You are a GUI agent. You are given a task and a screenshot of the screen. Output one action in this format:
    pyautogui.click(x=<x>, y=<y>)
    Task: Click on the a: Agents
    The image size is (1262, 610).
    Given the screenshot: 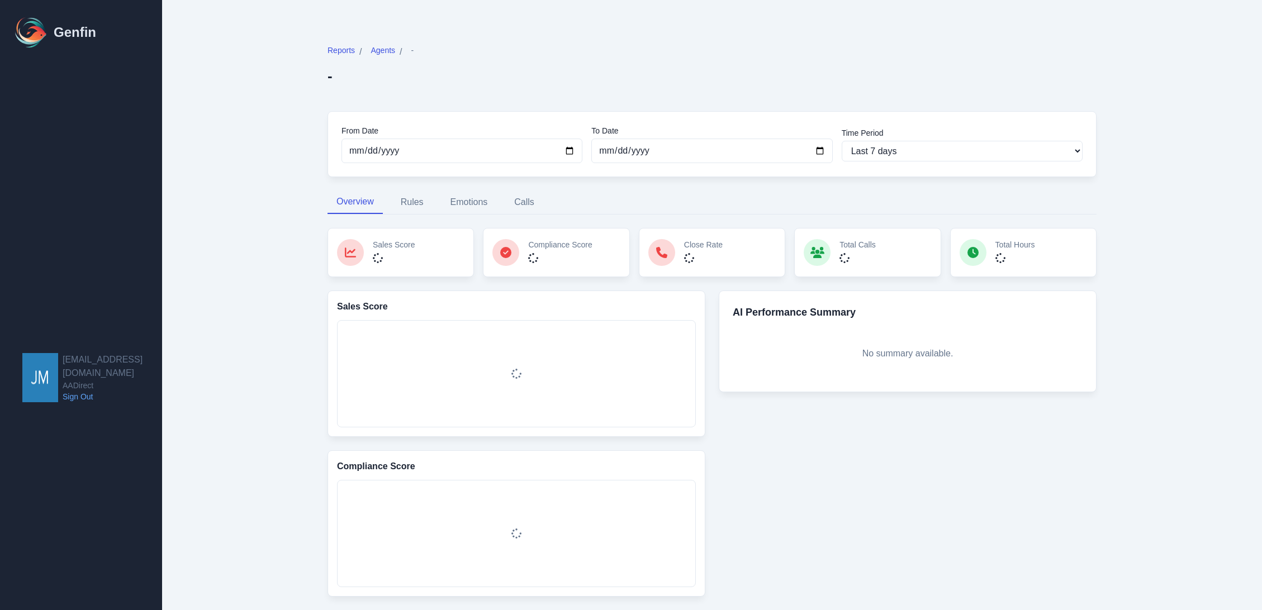 What is the action you would take?
    pyautogui.click(x=383, y=51)
    